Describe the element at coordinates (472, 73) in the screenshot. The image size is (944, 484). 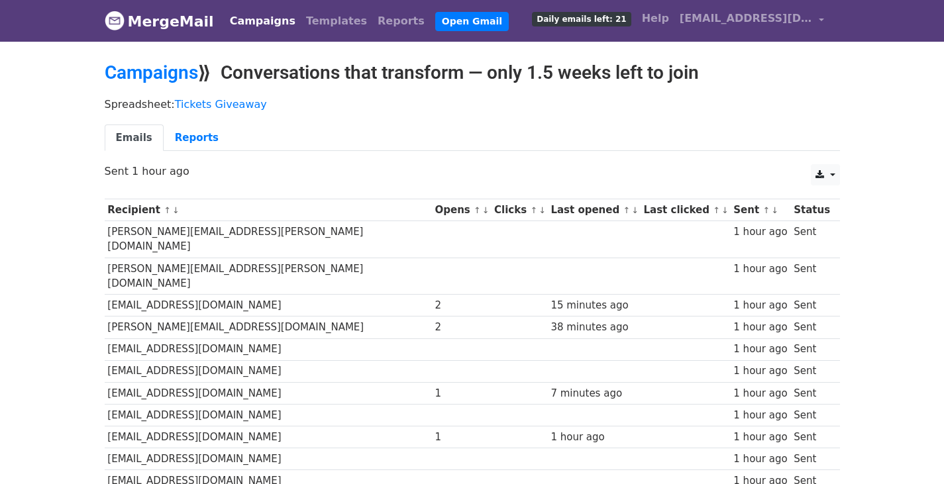
I see `h2: ⟫ Conversations that transform — only 1.5 weeks left to join` at that location.